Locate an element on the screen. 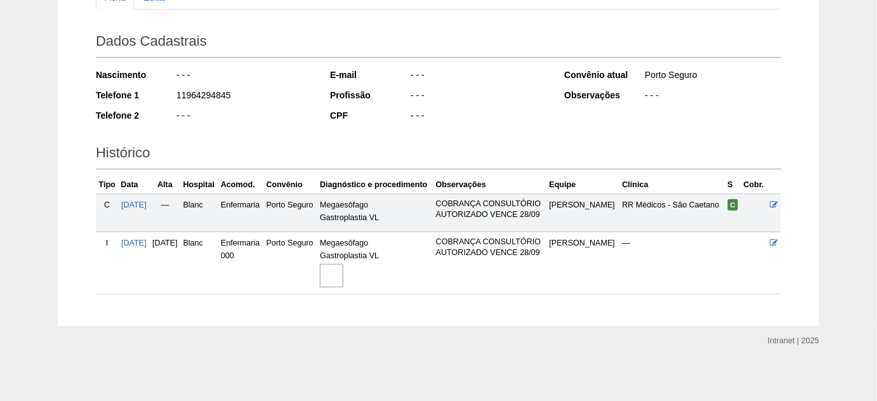 Image resolution: width=877 pixels, height=401 pixels. th: Diagnóstico e procedimento is located at coordinates (375, 185).